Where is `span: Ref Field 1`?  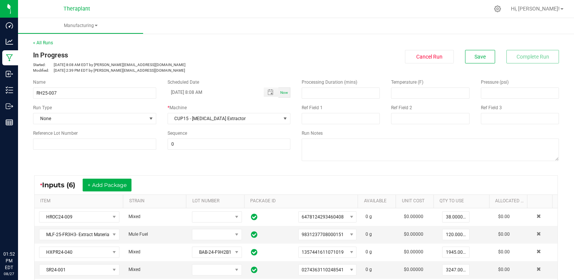 span: Ref Field 1 is located at coordinates (312, 108).